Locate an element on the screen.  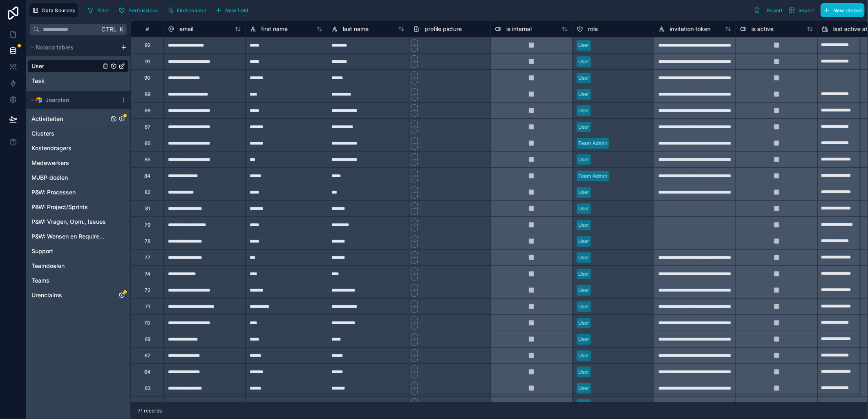
div: 63 is located at coordinates (148, 389).